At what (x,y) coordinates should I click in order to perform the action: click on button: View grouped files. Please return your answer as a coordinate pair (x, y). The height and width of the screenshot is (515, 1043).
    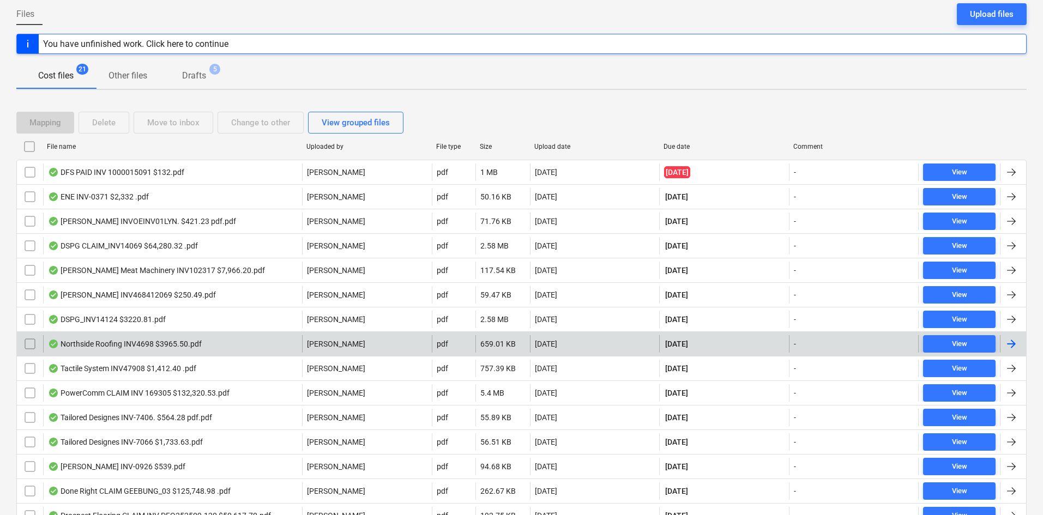
    Looking at the image, I should click on (355, 123).